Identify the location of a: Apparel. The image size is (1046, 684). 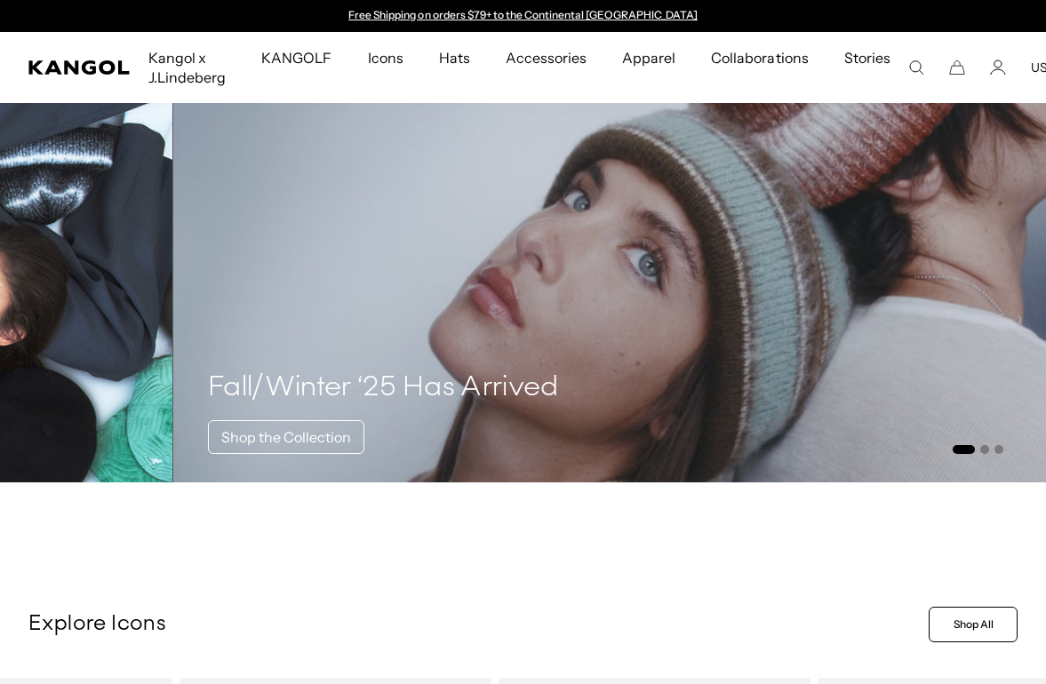
(649, 58).